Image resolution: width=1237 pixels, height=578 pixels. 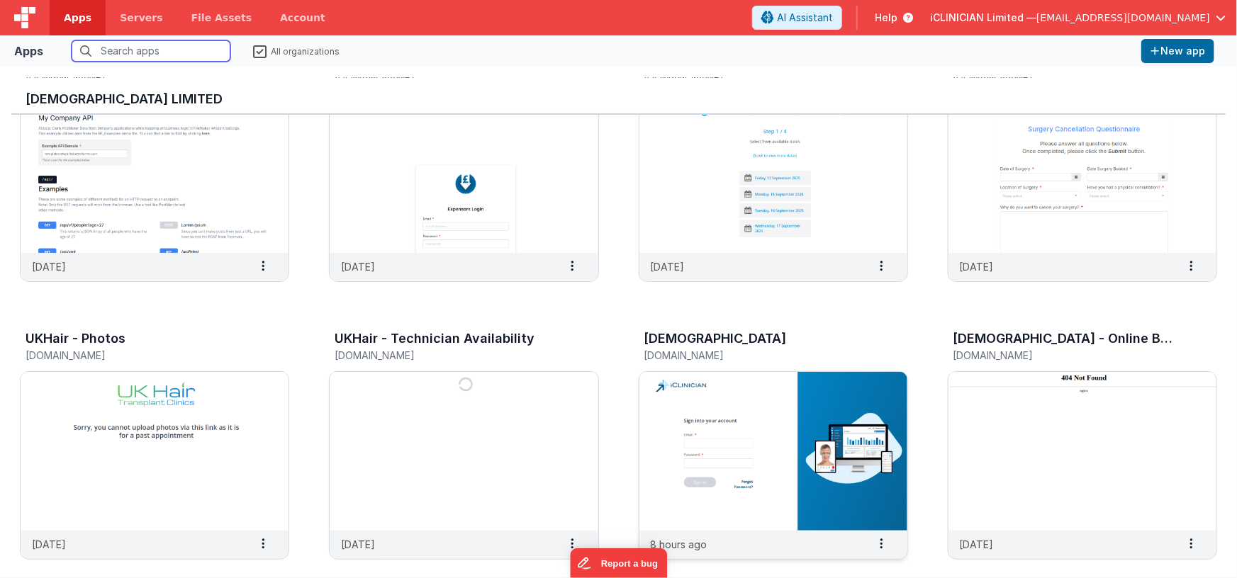 I want to click on h3: UKHair - Photos, so click(x=75, y=339).